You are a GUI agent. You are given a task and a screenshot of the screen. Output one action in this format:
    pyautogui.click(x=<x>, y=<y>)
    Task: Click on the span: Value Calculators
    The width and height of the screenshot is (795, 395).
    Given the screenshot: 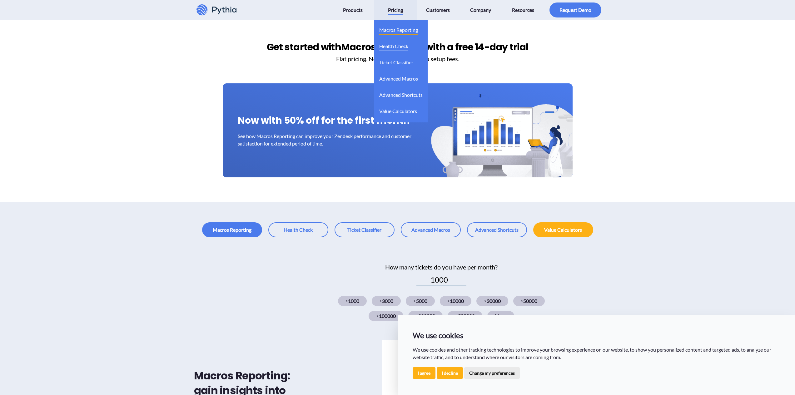 What is the action you would take?
    pyautogui.click(x=398, y=111)
    